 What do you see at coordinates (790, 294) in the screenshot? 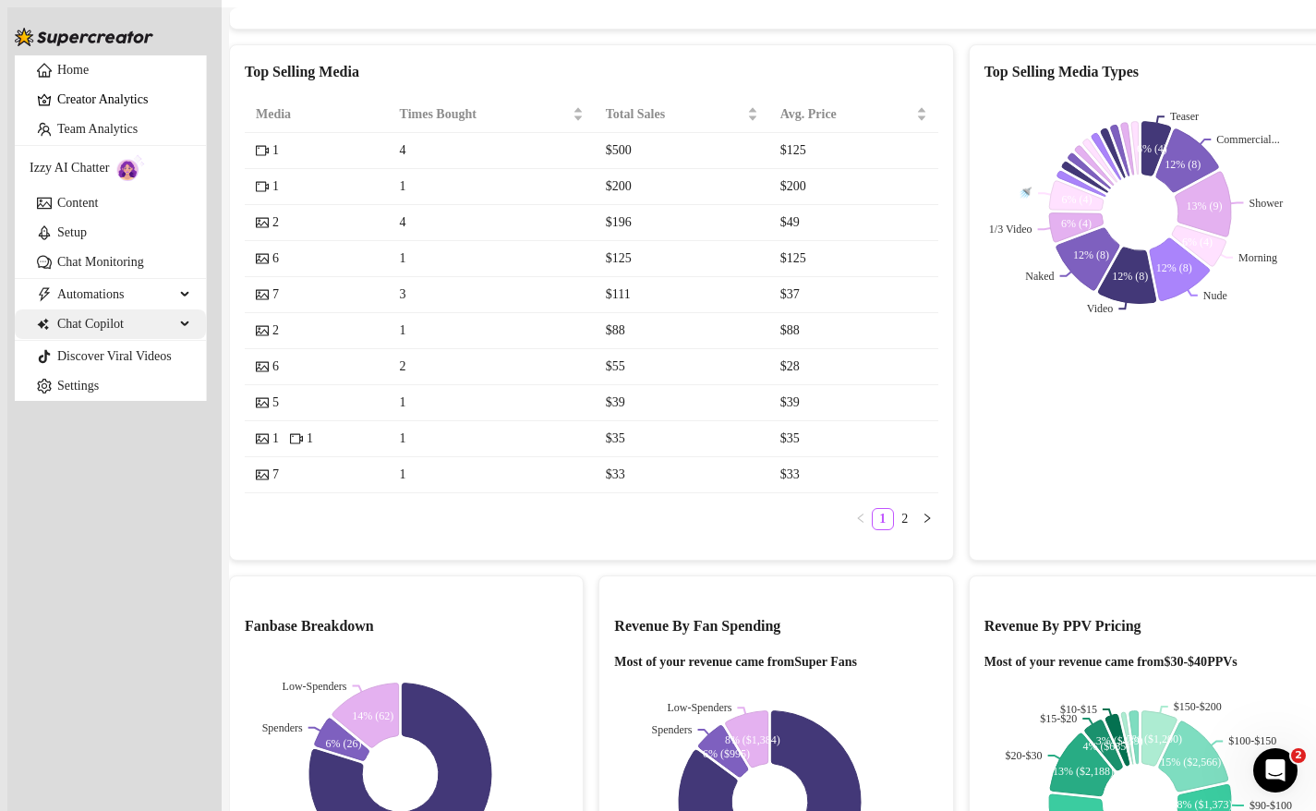
I see `span: $37` at bounding box center [790, 294].